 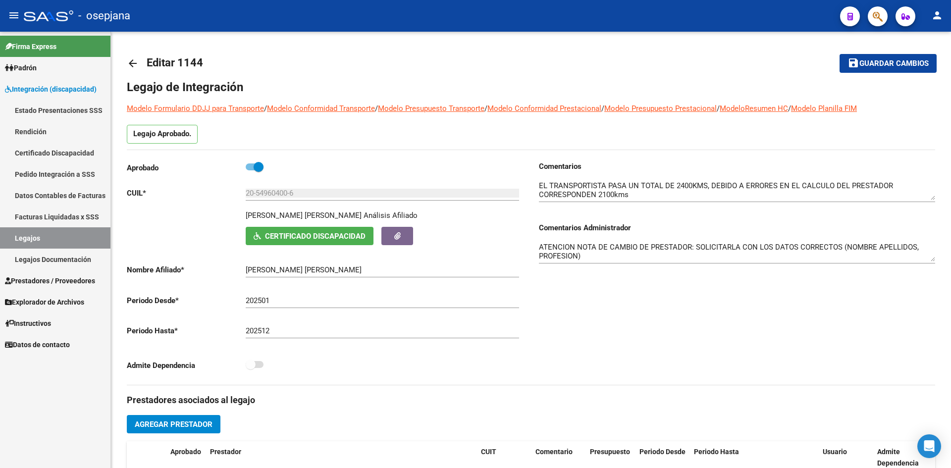 What do you see at coordinates (45, 302) in the screenshot?
I see `span: Explorador de Archivos` at bounding box center [45, 302].